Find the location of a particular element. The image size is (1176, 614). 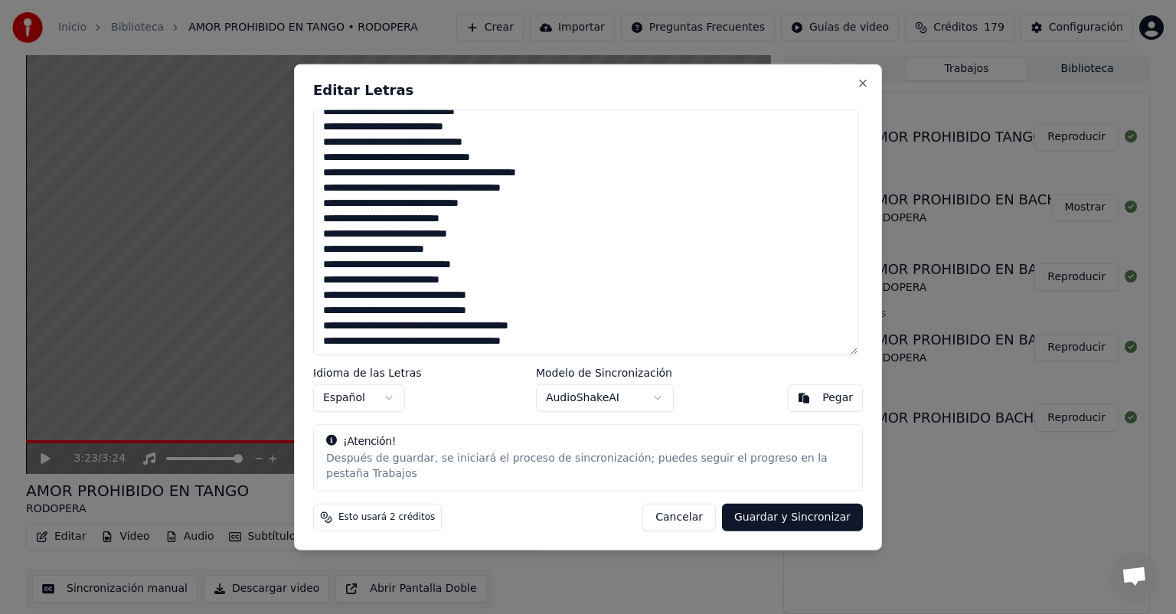

div: Después de guardar, se iniciará el proceso de sincronización; puedes seguir el progreso en la pes... is located at coordinates (588, 465).